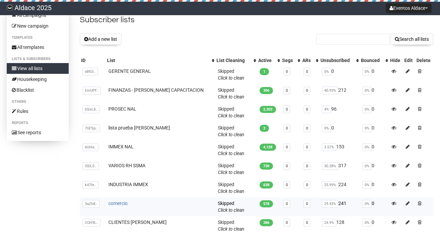  I want to click on img: 292d548807fe66e78e37197400c5c4c8, so click(10, 8).